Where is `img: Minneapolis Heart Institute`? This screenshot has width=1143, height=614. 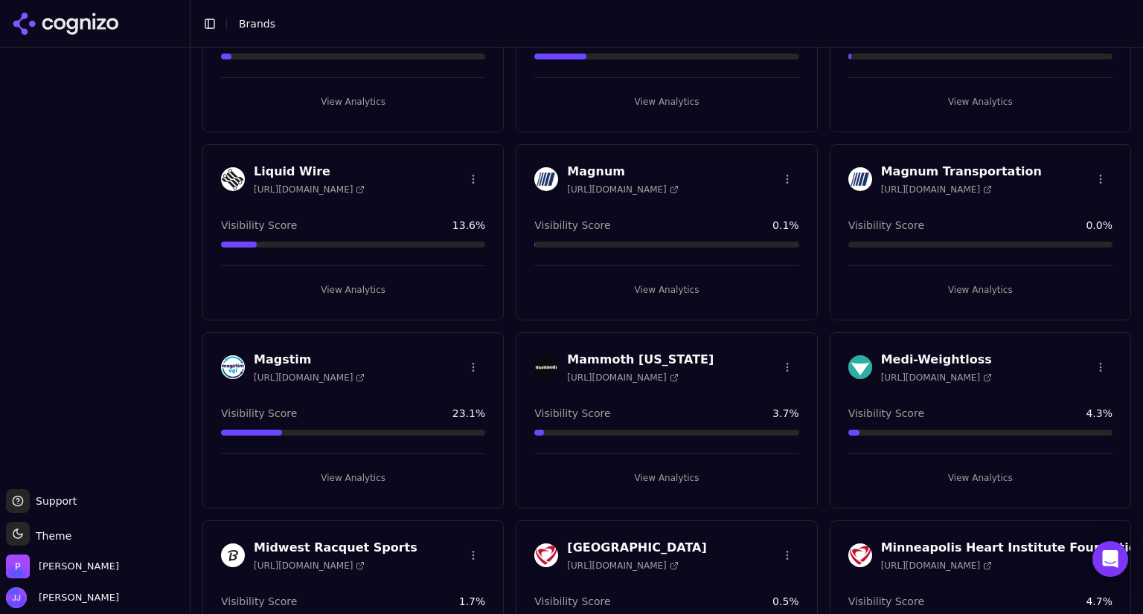
img: Minneapolis Heart Institute is located at coordinates (546, 556).